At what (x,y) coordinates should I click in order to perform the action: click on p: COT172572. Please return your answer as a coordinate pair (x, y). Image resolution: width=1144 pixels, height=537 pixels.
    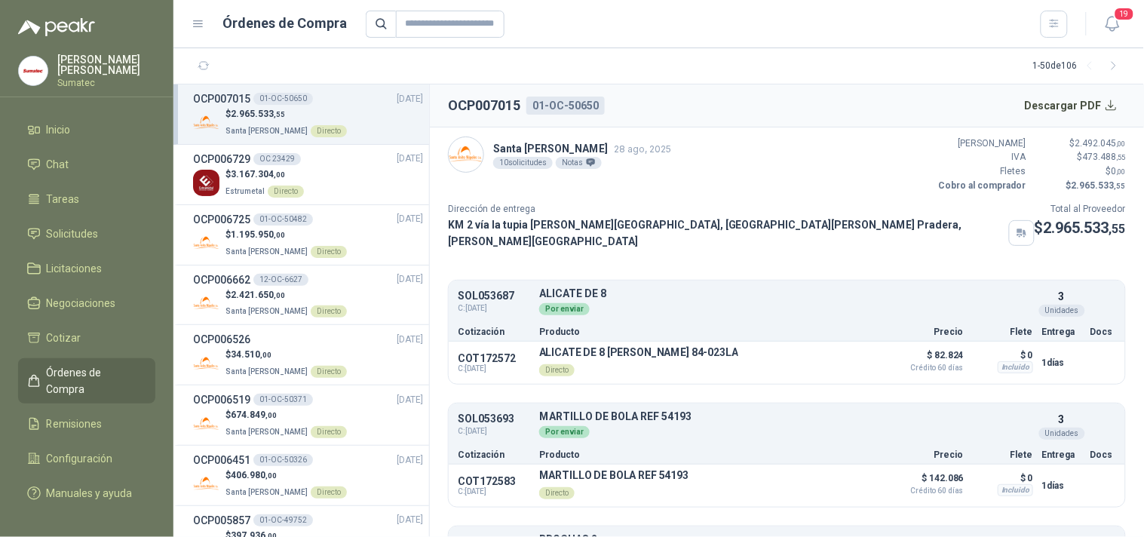
    Looking at the image, I should click on (494, 358).